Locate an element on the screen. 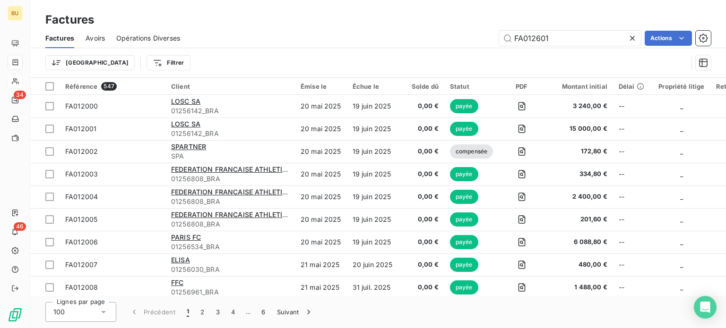  span: FA012005 is located at coordinates (81, 219).